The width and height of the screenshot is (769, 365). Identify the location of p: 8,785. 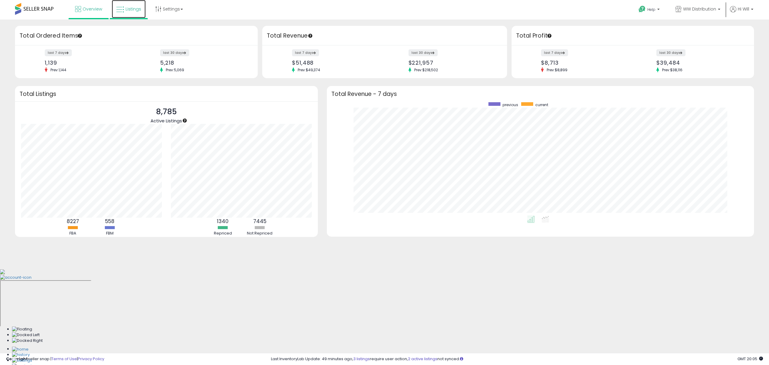
(166, 112).